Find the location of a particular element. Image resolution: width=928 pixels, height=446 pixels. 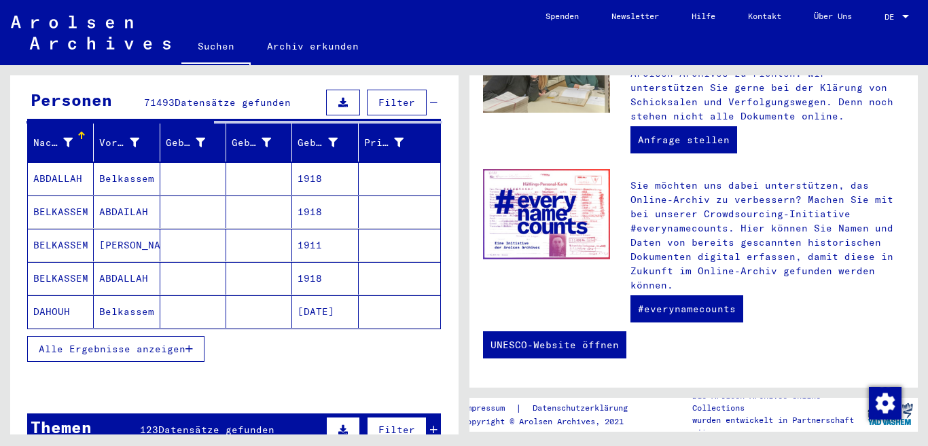

a: Archiv erkunden is located at coordinates (312, 46).